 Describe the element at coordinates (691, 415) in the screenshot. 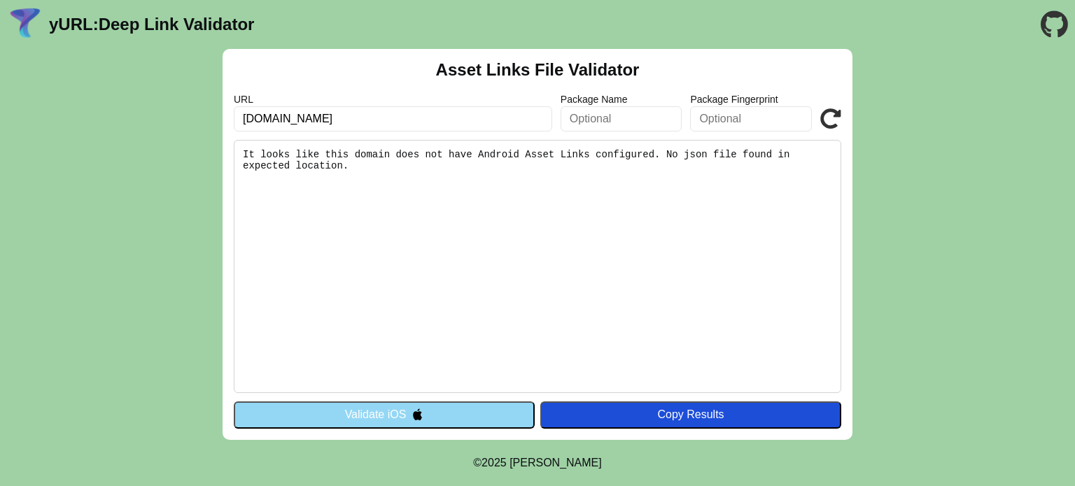

I see `div: Copy Results` at that location.